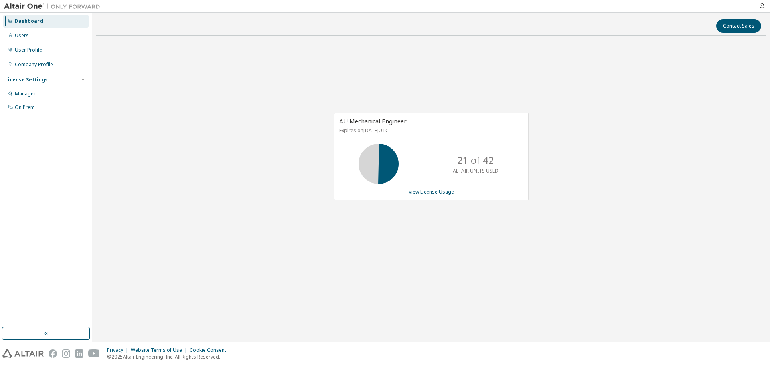 The height and width of the screenshot is (365, 770). Describe the element at coordinates (22, 36) in the screenshot. I see `div: Users` at that location.